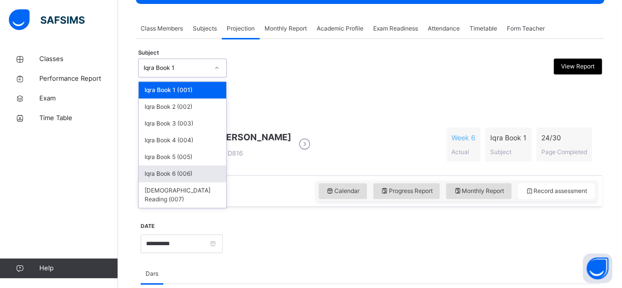  Describe the element at coordinates (147, 226) in the screenshot. I see `label: Date` at that location.